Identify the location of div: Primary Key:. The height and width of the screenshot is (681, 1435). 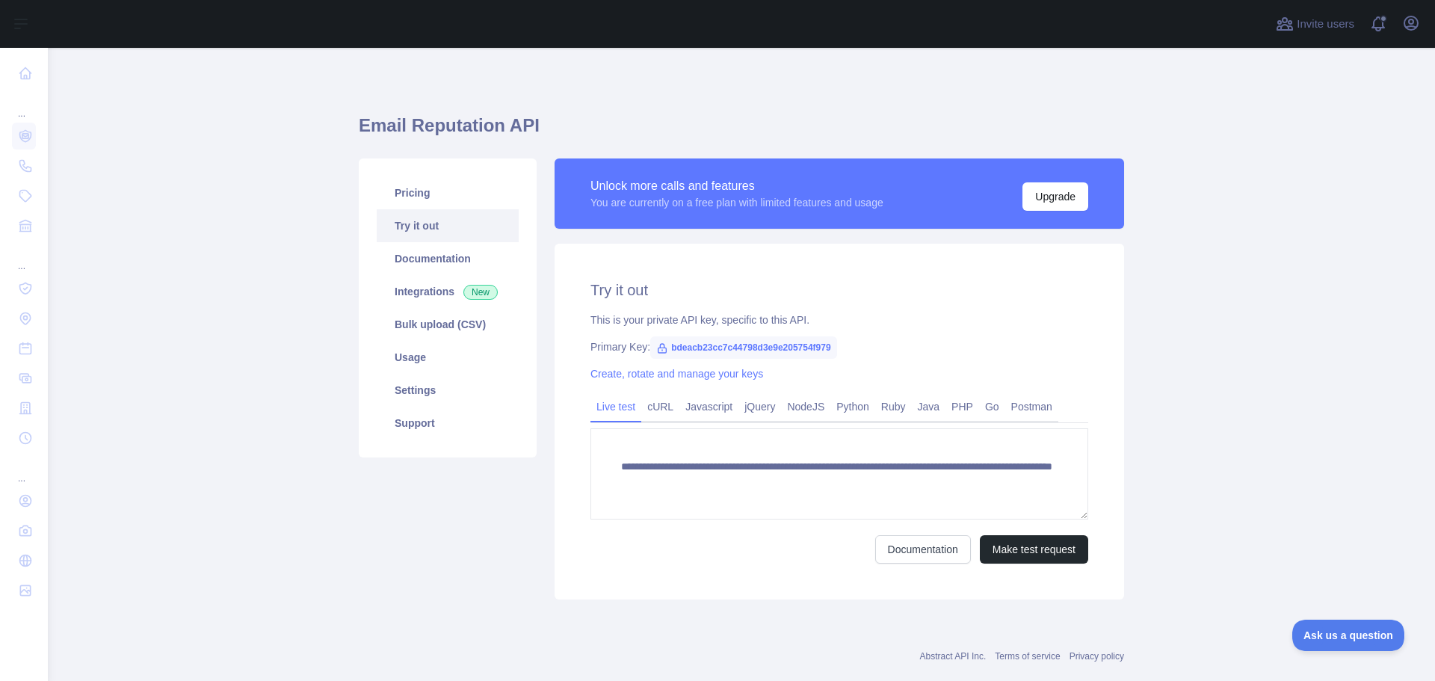
(839, 347).